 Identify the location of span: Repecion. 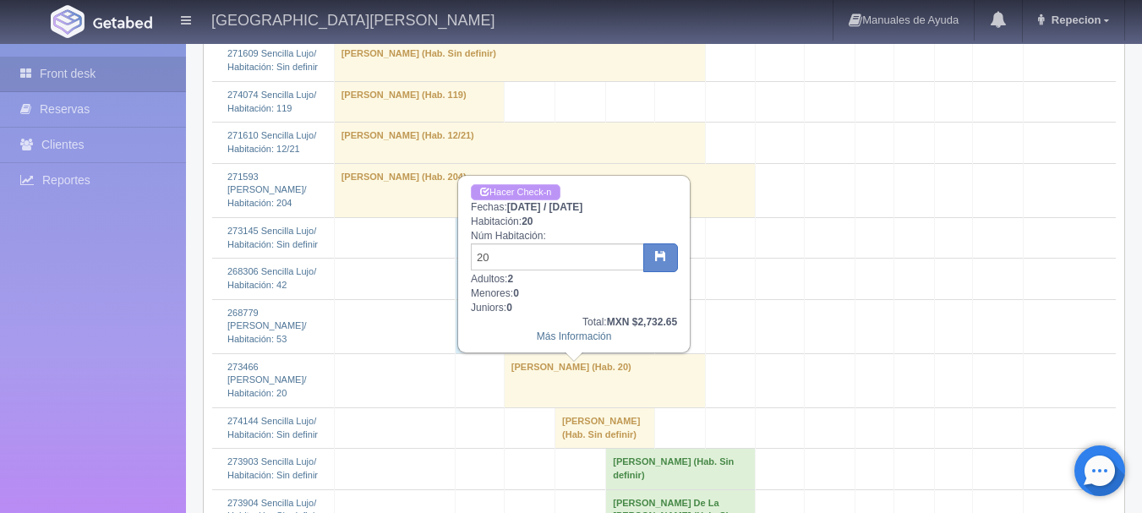
(1075, 19).